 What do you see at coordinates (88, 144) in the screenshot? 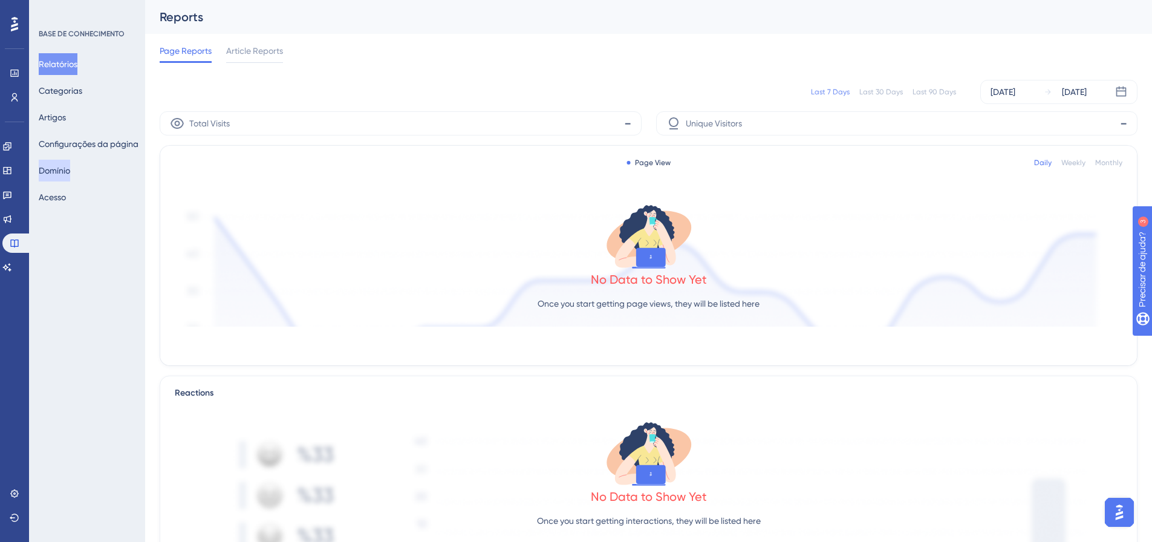
I see `button: Configurações da página` at bounding box center [88, 144].